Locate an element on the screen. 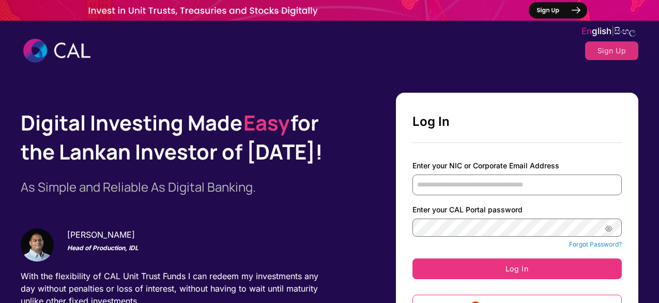 This screenshot has height=303, width=659. button: Sign Up is located at coordinates (612, 51).